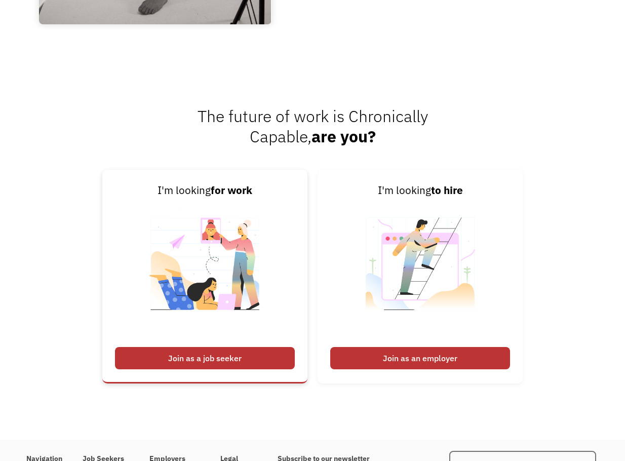 The height and width of the screenshot is (461, 625). What do you see at coordinates (313, 126) in the screenshot?
I see `span: The future of work is Chronically Capable,` at bounding box center [313, 126].